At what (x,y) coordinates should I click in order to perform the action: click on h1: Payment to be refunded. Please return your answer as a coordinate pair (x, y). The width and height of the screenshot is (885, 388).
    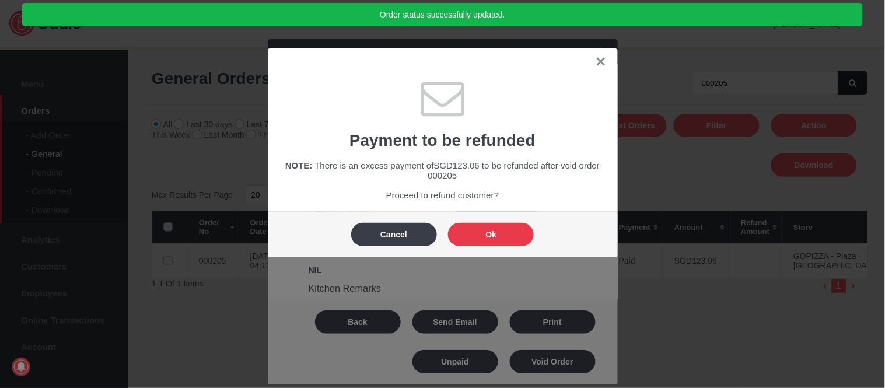
    Looking at the image, I should click on (443, 141).